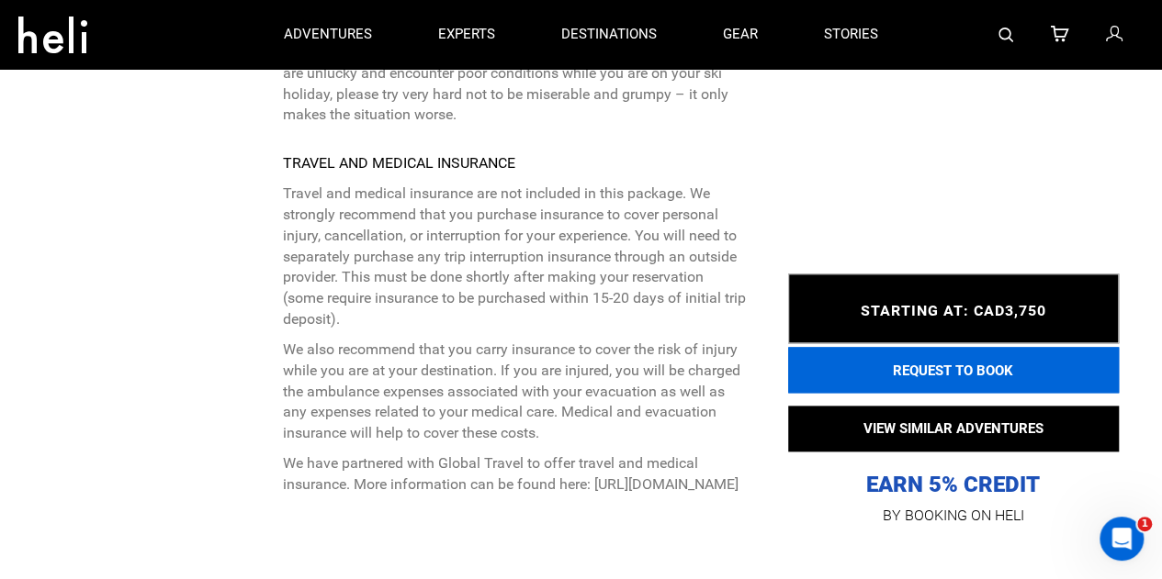  What do you see at coordinates (953, 516) in the screenshot?
I see `p: BY BOOKING ON HELI` at bounding box center [953, 516].